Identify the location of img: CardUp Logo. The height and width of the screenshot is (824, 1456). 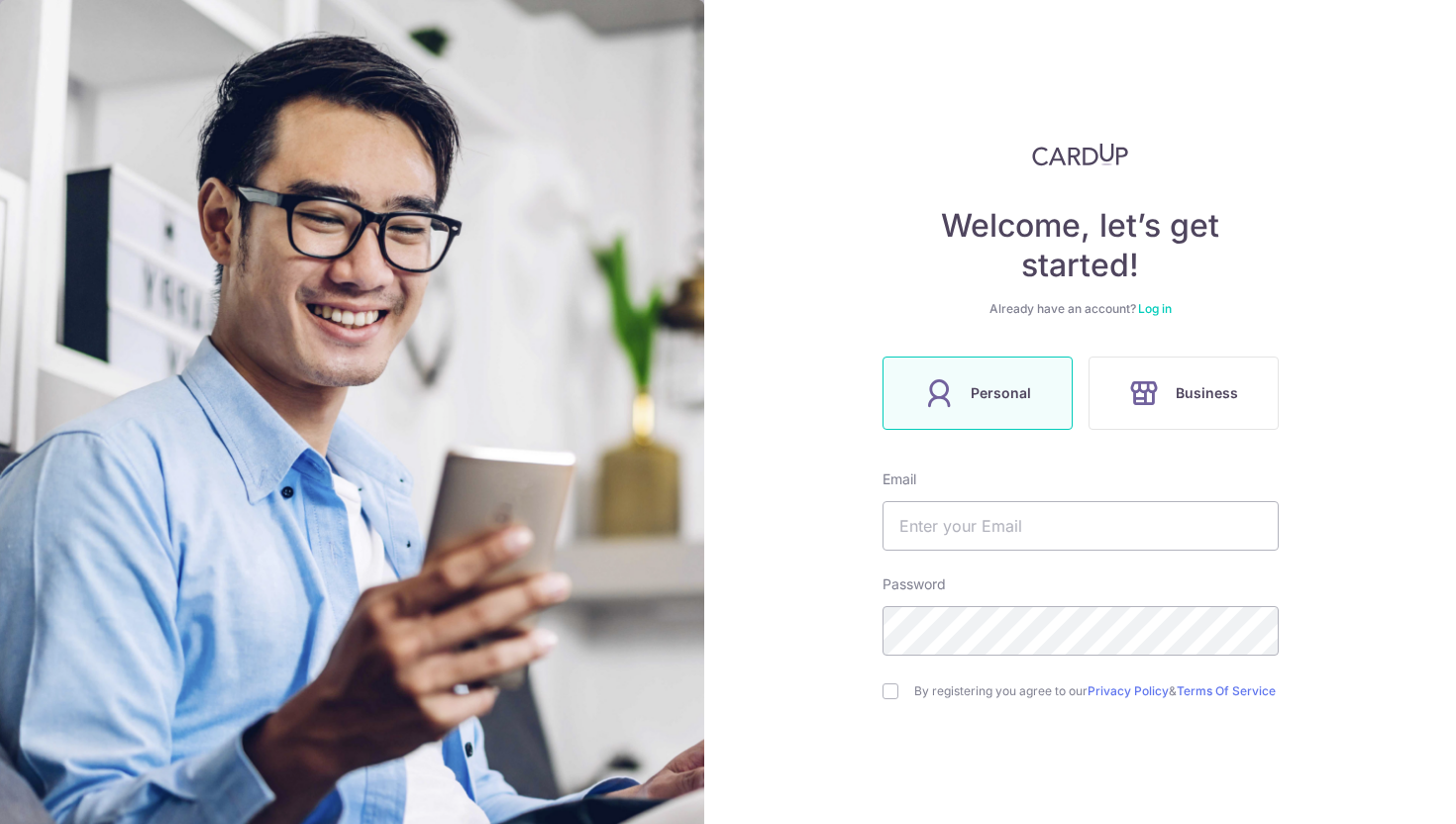
(1081, 155).